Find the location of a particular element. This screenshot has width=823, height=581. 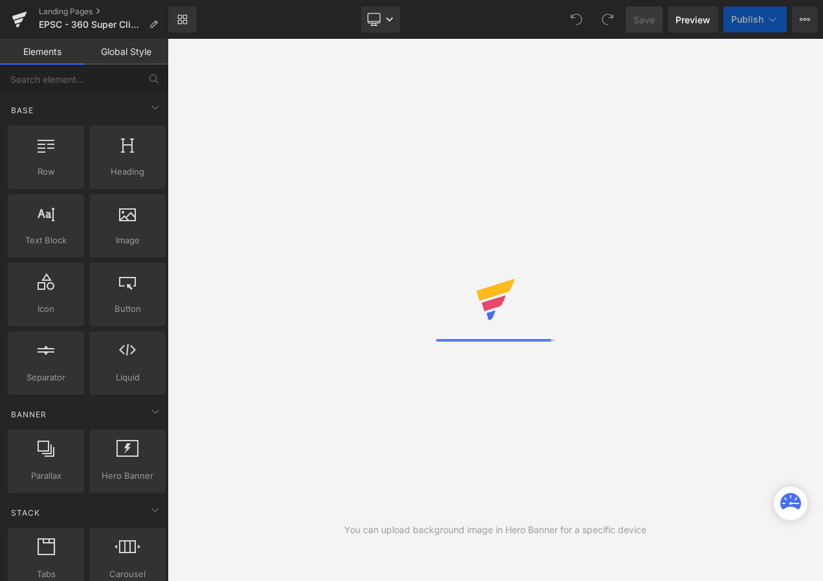

span: Text Block is located at coordinates (46, 240).